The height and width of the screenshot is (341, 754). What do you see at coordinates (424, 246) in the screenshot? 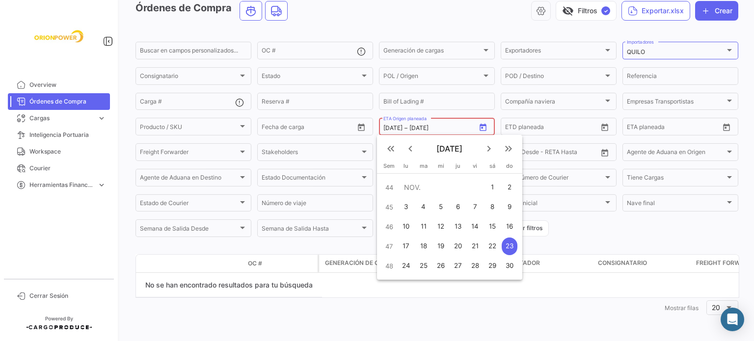
I see `button: 18 de noviembre de 2025` at bounding box center [424, 246].